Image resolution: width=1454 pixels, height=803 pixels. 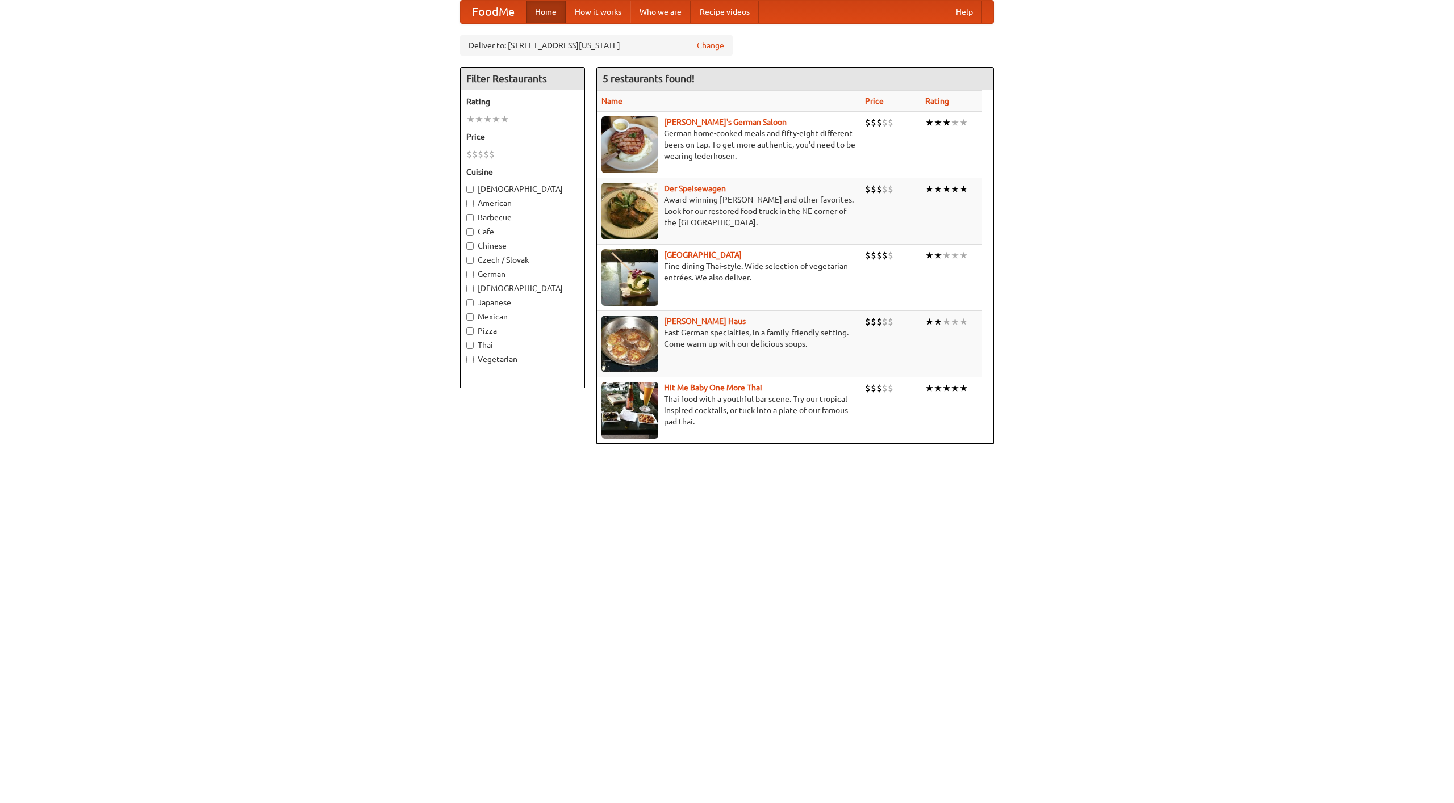 I want to click on h5: Price, so click(x=522, y=137).